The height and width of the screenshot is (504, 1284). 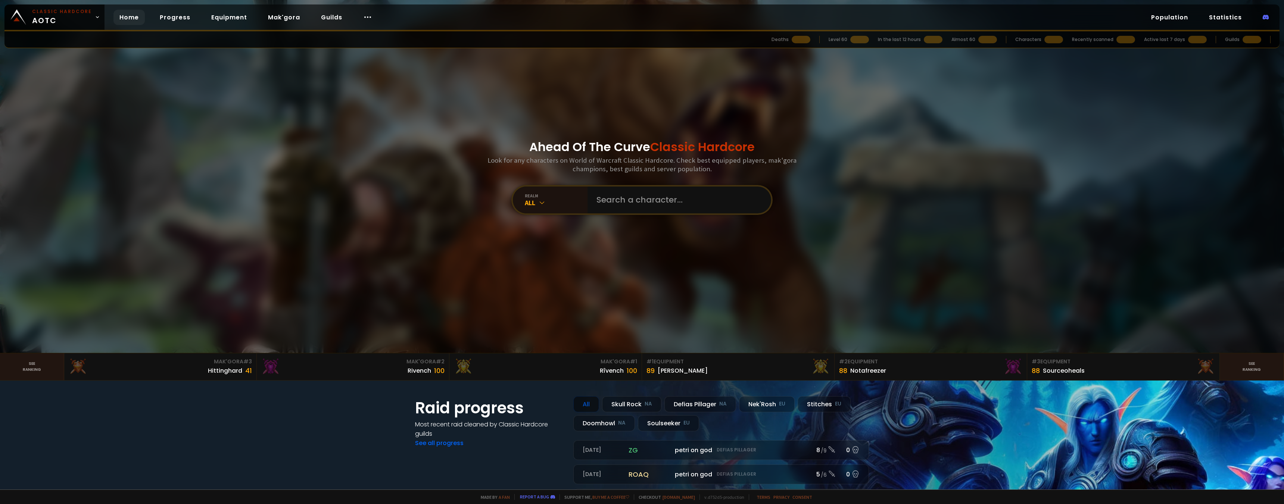 What do you see at coordinates (249, 371) in the screenshot?
I see `div: 41` at bounding box center [249, 371].